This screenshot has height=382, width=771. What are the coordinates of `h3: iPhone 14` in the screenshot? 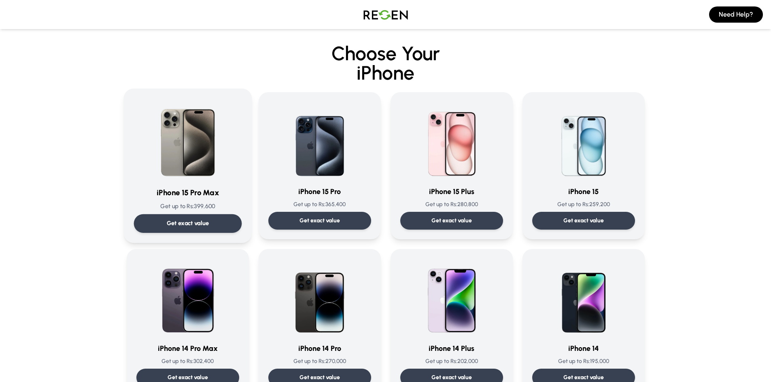 It's located at (583, 349).